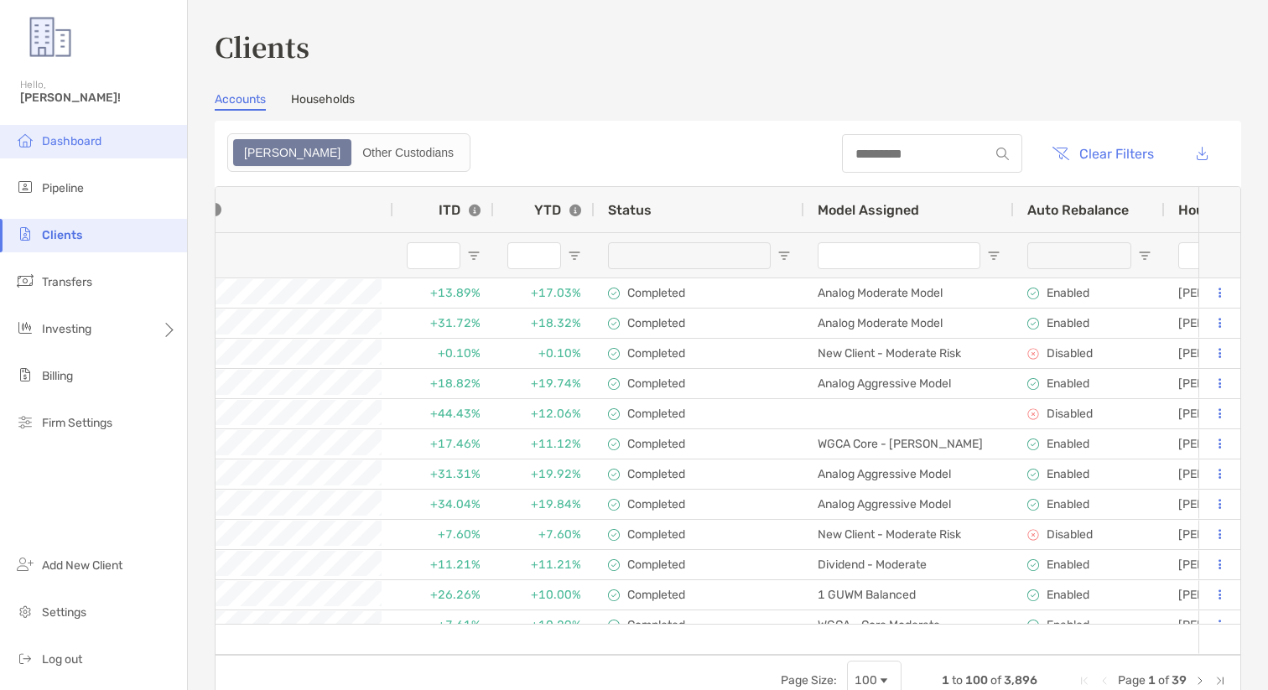 The width and height of the screenshot is (1268, 690). I want to click on span: Page, so click(1132, 680).